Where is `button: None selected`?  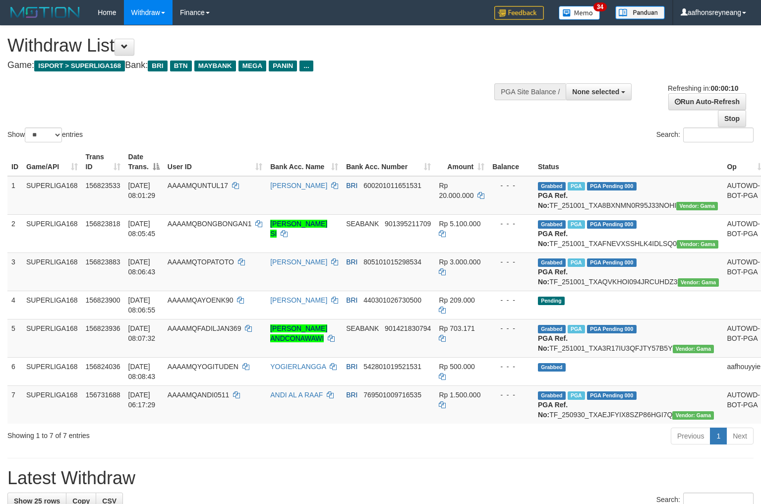 button: None selected is located at coordinates (599, 92).